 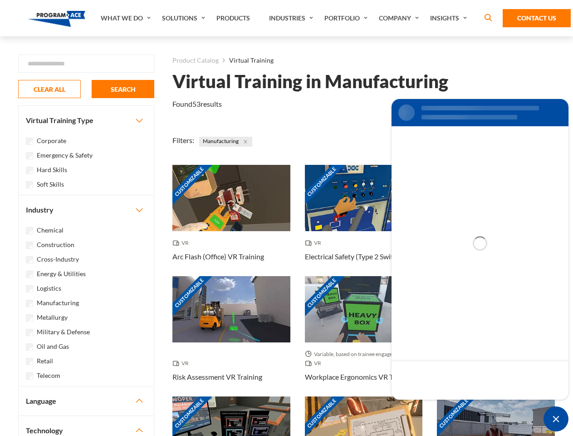 What do you see at coordinates (29, 245) in the screenshot?
I see `input: Construction` at bounding box center [29, 245].